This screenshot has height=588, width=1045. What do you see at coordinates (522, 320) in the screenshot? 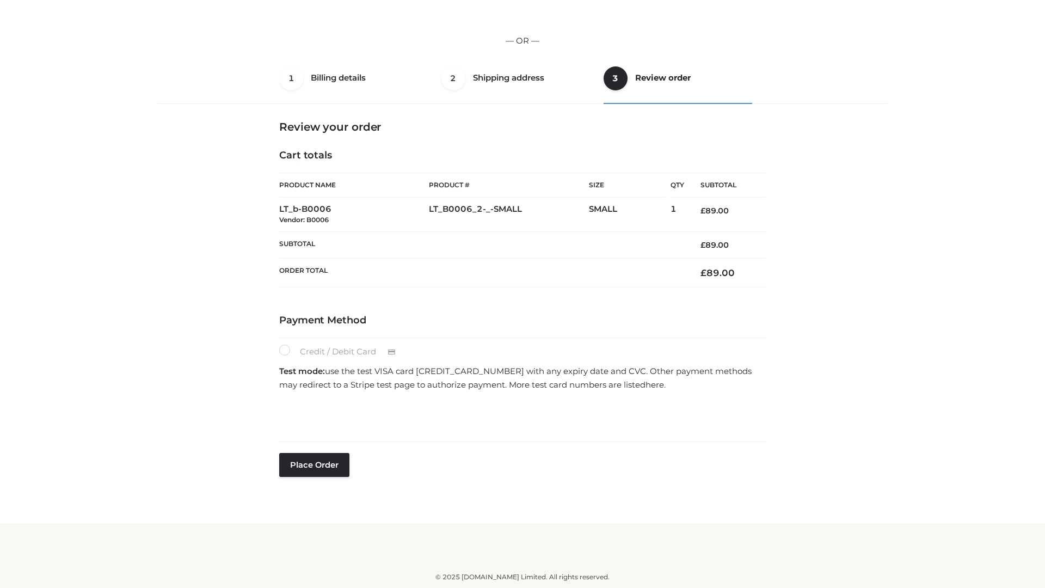
I see `h4: Payment Method` at bounding box center [522, 320].